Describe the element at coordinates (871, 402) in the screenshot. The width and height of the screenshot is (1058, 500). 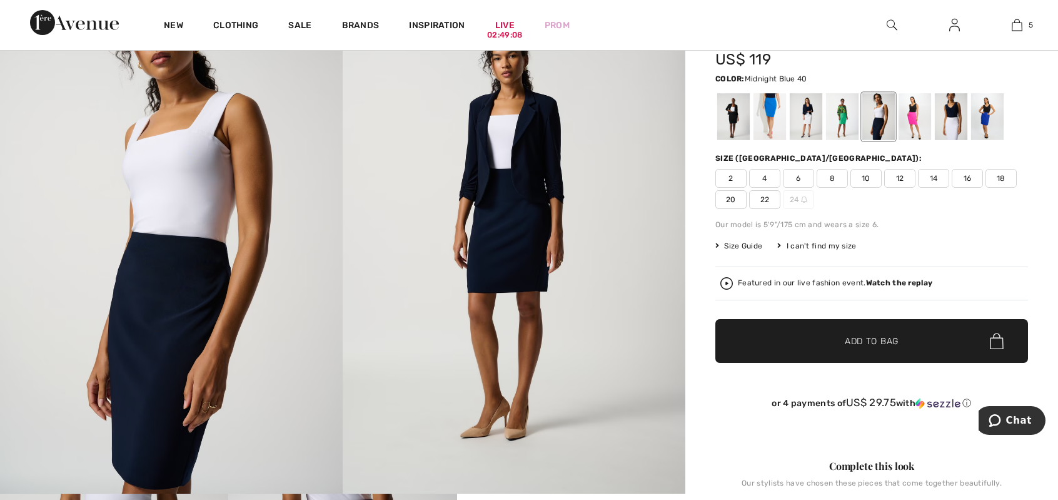
I see `span: US$ 29.75` at that location.